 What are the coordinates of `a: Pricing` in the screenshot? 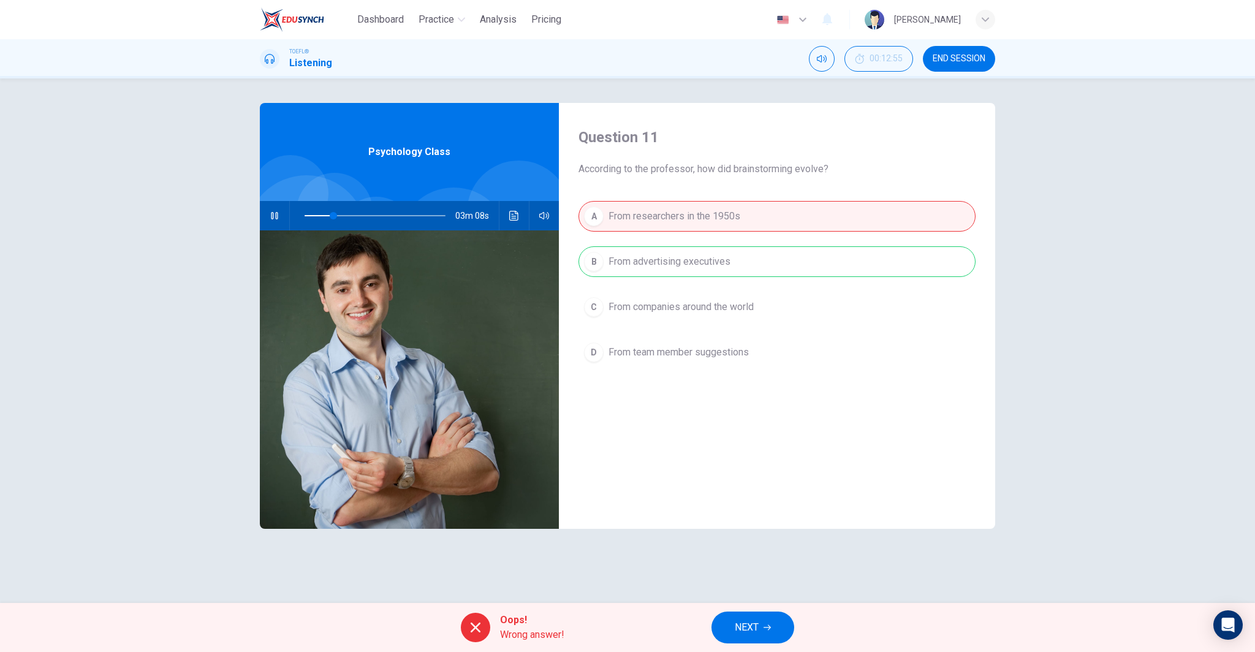 It's located at (546, 20).